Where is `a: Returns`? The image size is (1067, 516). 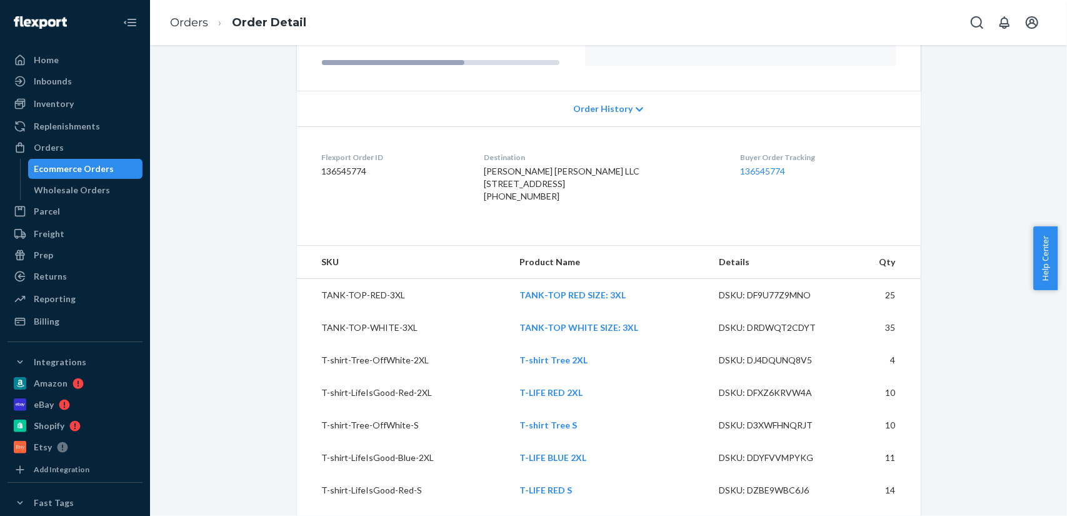
a: Returns is located at coordinates (75, 276).